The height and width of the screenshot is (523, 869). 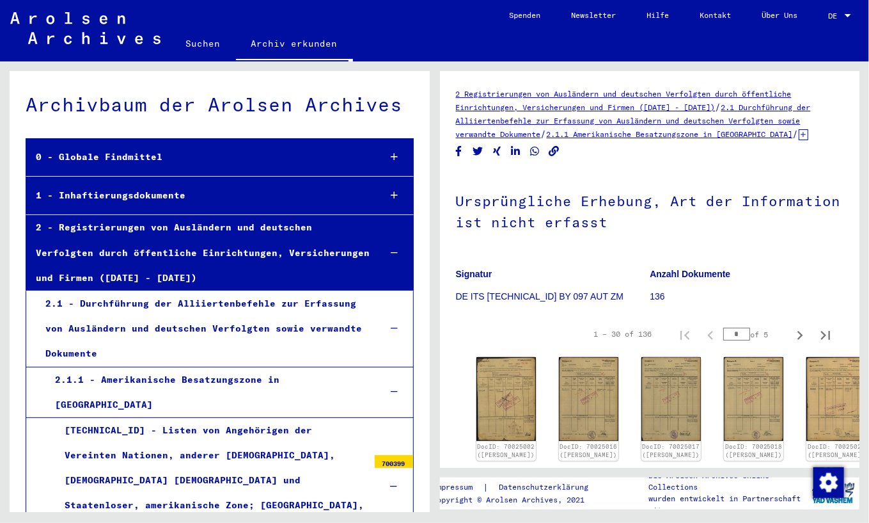 I want to click on b: Signatur, so click(x=474, y=274).